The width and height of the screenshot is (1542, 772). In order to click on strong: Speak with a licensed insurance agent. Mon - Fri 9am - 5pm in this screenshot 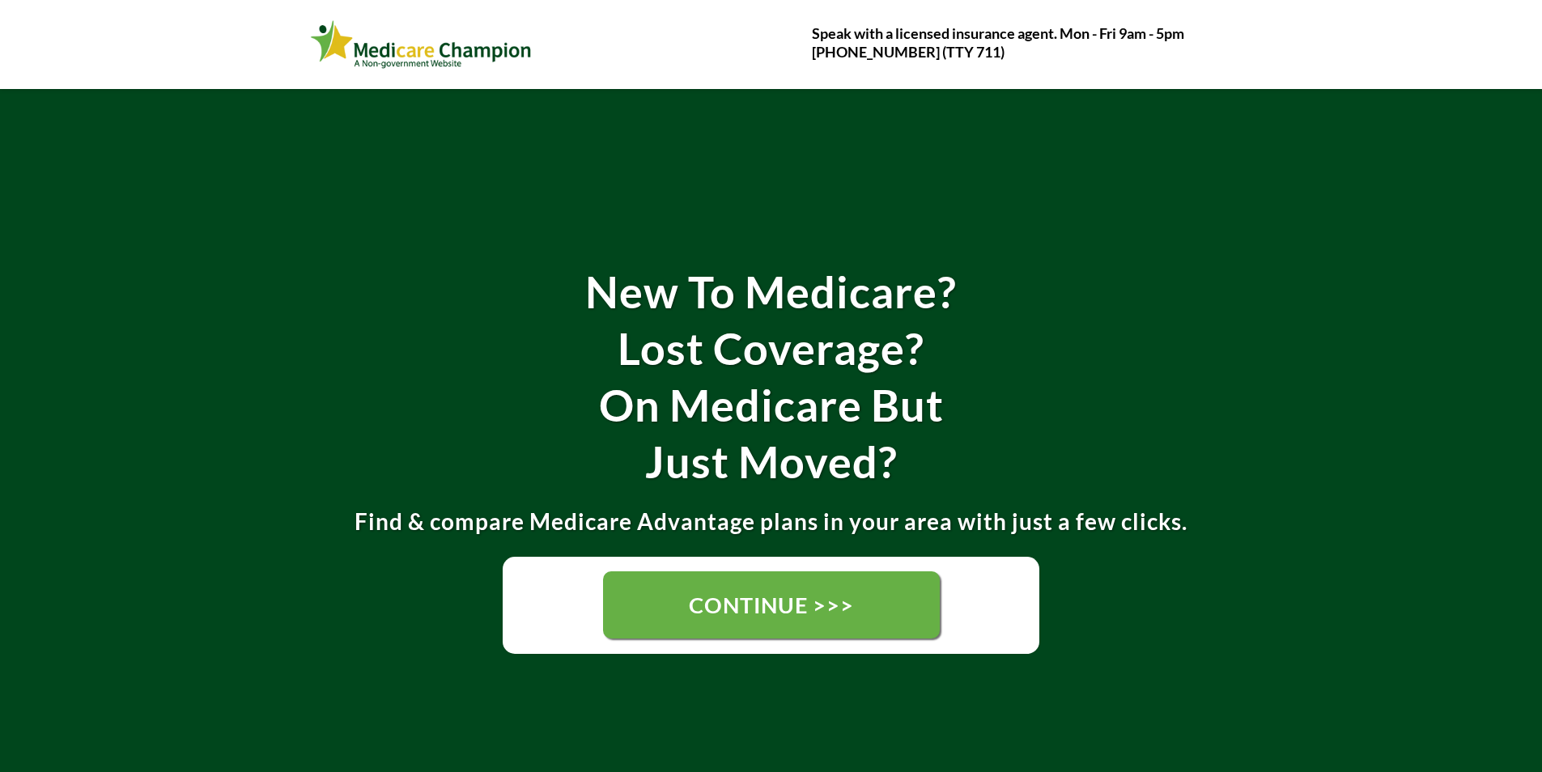, I will do `click(998, 33)`.